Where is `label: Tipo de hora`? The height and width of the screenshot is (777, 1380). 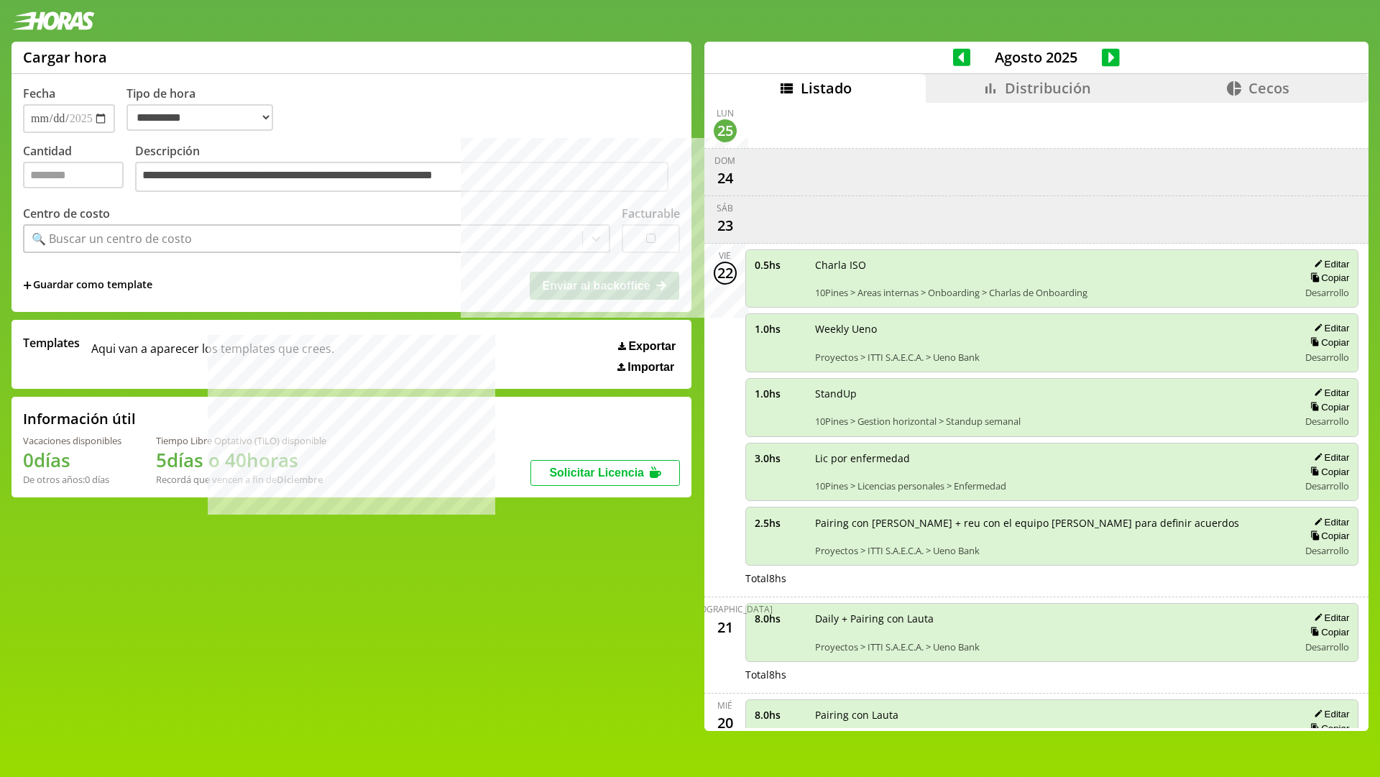
label: Tipo de hora is located at coordinates (206, 109).